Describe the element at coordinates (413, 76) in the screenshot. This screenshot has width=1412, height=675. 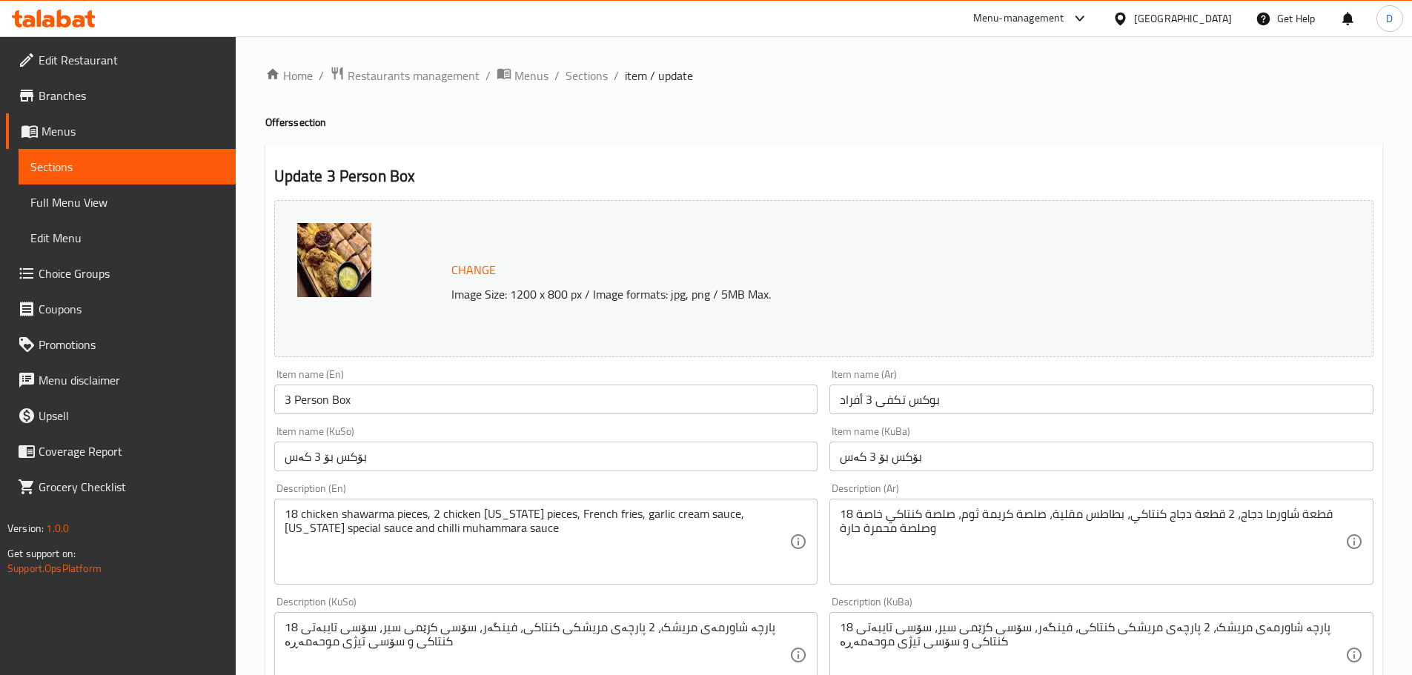
I see `span: Restaurants management` at that location.